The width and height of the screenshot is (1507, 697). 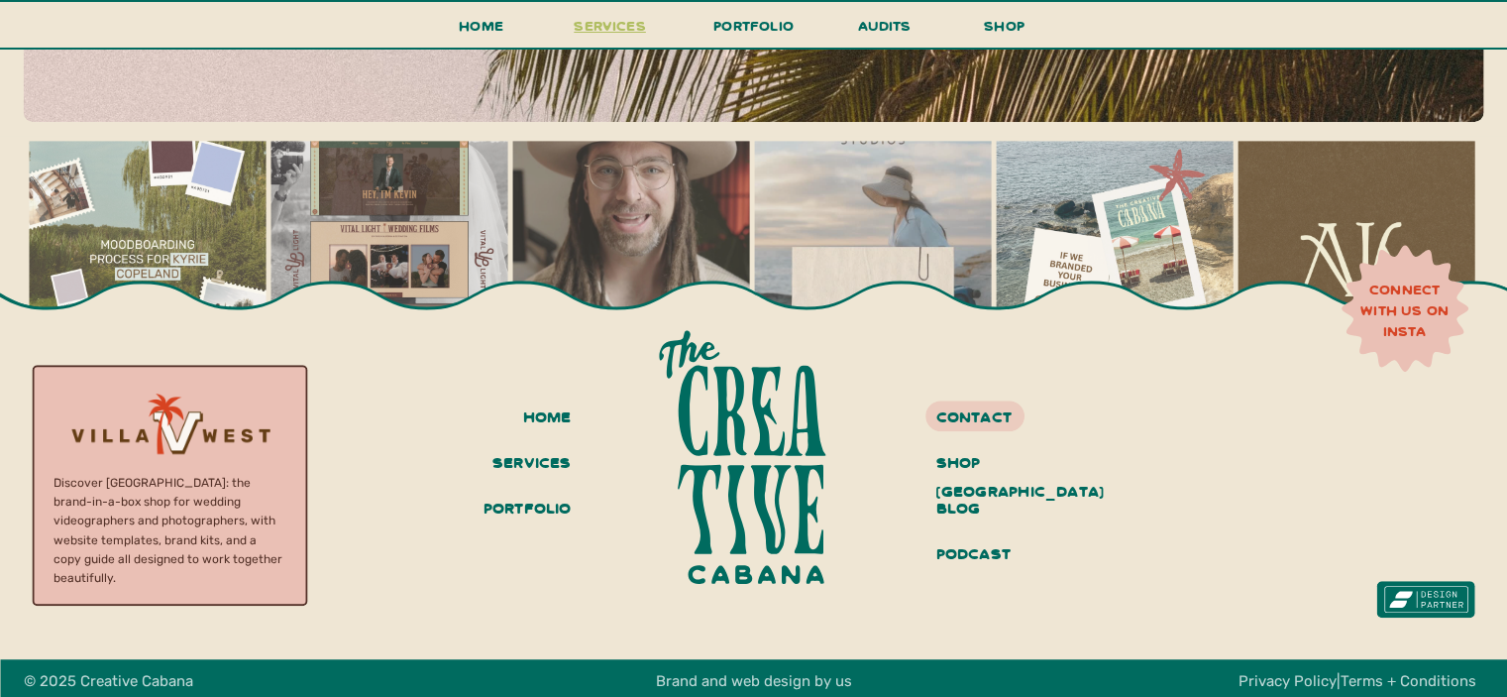 I want to click on img: If we branded your biz…there would be signs 👀🤭💘 #brandesign #designstudio #brandingagency #brandi..., so click(x=1114, y=259).